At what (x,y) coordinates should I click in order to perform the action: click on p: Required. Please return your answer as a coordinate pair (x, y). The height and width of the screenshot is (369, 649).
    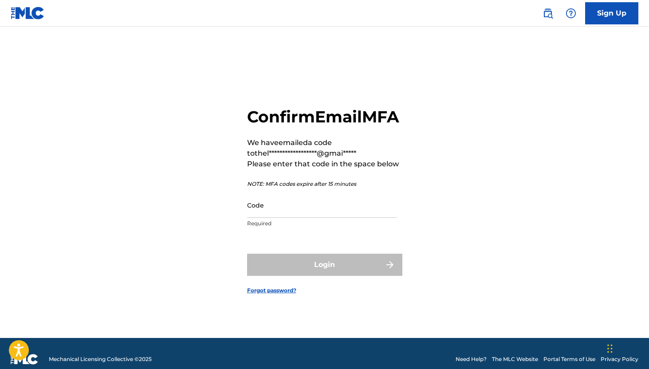
    Looking at the image, I should click on (322, 224).